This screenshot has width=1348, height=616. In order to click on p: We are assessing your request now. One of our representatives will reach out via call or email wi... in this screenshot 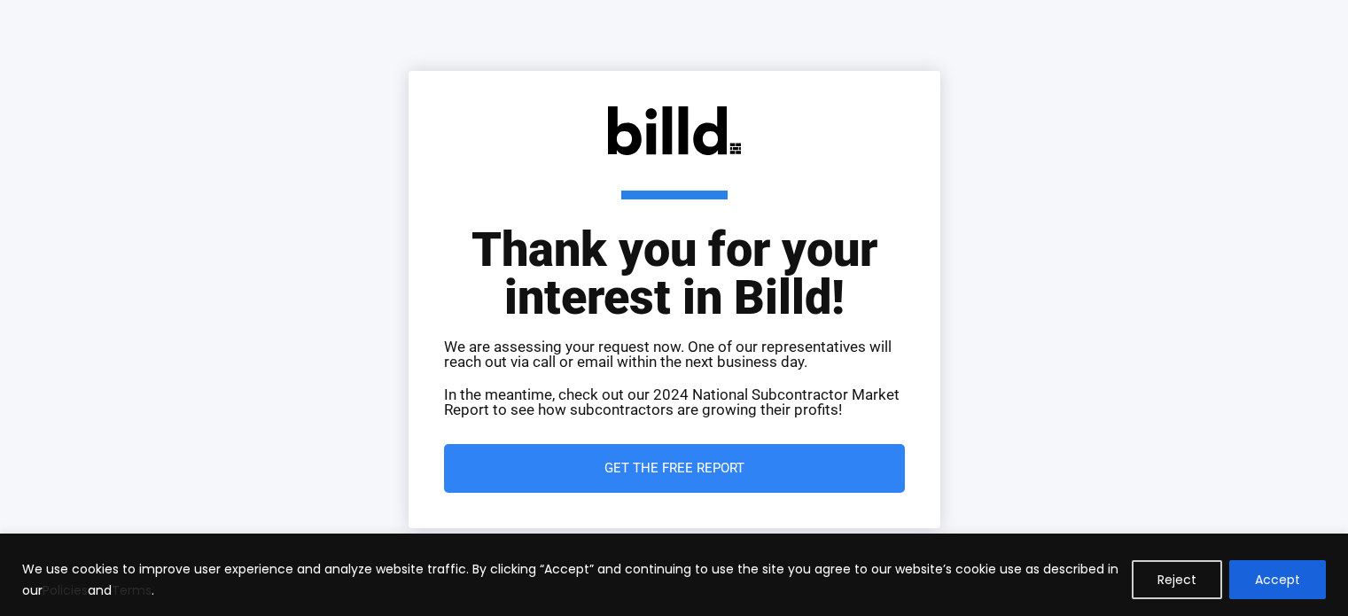, I will do `click(674, 354)`.